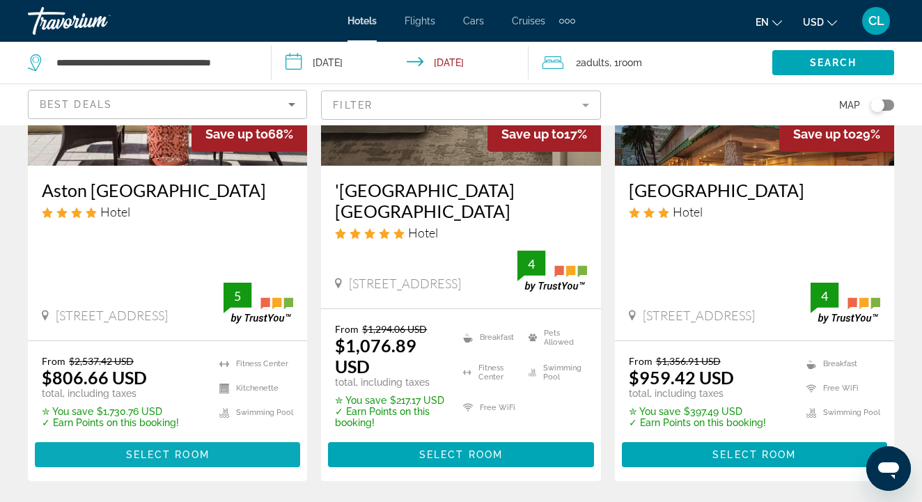  Describe the element at coordinates (528, 21) in the screenshot. I see `a: Cruises` at that location.